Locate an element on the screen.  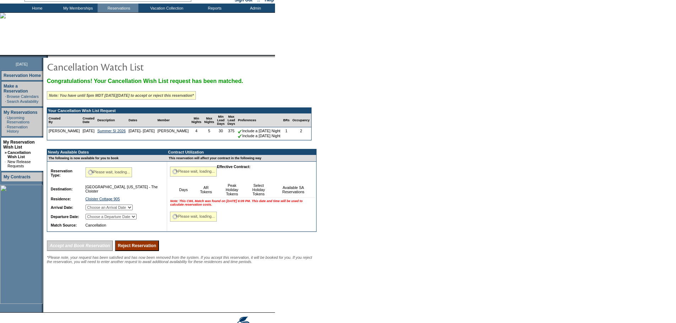
td: Description is located at coordinates (111, 120).